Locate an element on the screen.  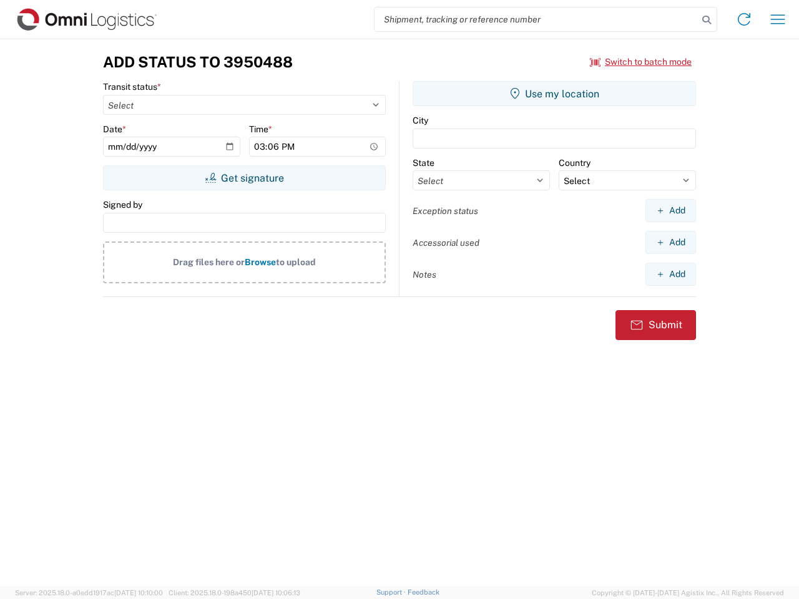
label: Time is located at coordinates (260, 129).